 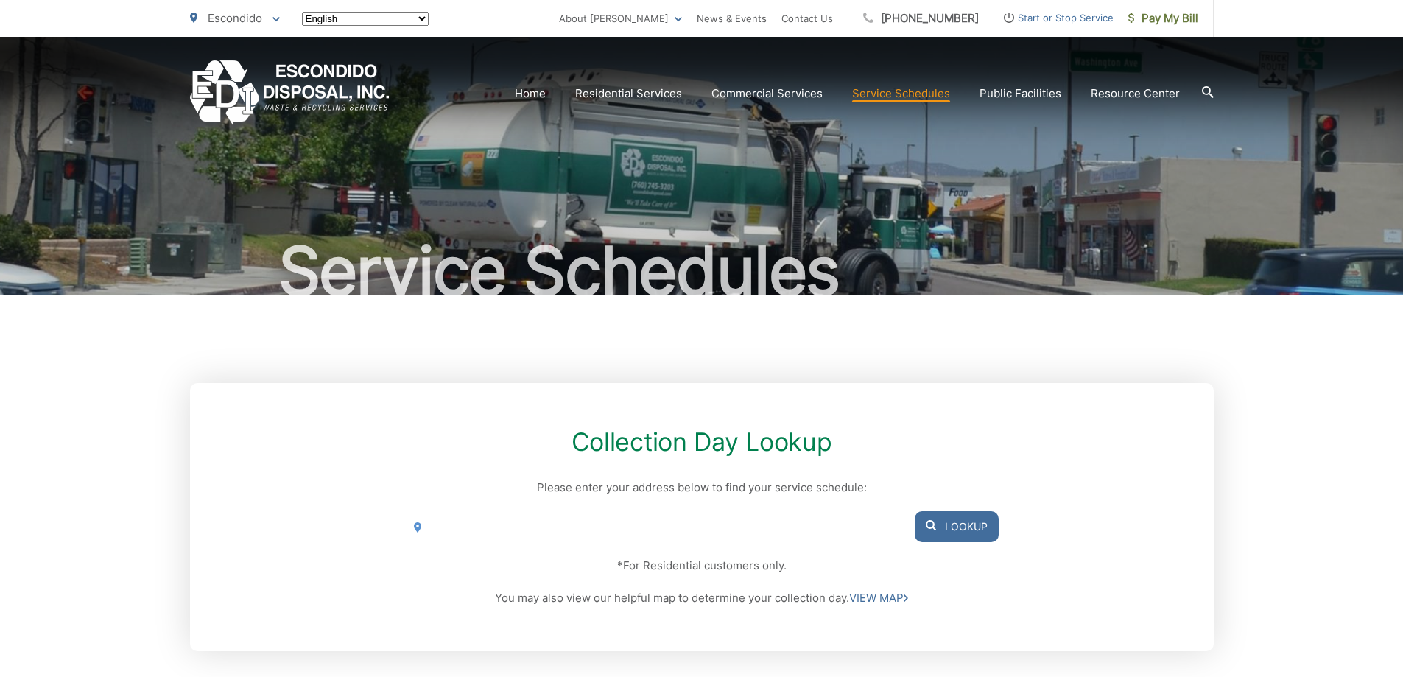 What do you see at coordinates (879, 598) in the screenshot?
I see `a: VIEW MAP` at bounding box center [879, 598].